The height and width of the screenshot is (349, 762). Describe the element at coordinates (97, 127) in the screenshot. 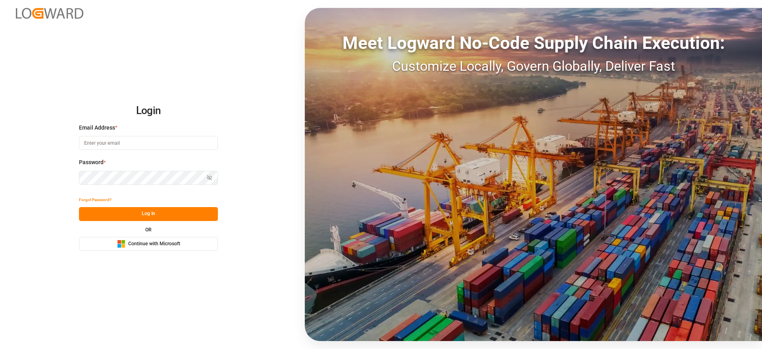

I see `span: Email Address` at that location.